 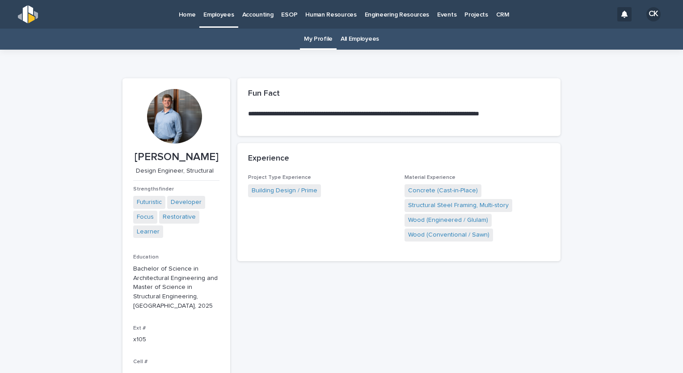 What do you see at coordinates (448, 220) in the screenshot?
I see `a: Wood (Engineered / Glulam)` at bounding box center [448, 220].